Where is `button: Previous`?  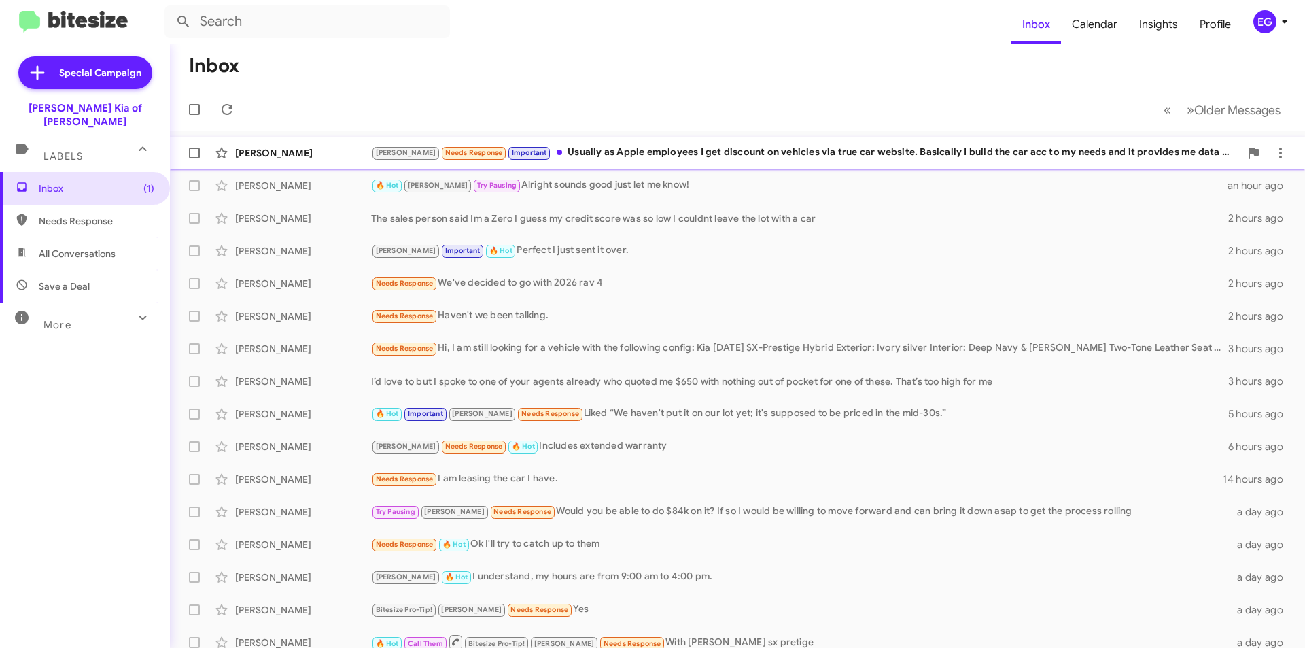
button: Previous is located at coordinates (1167, 109).